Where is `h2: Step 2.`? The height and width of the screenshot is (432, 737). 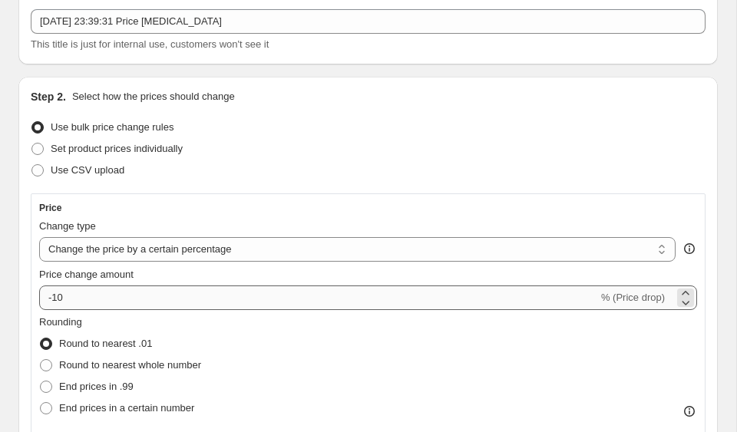 h2: Step 2. is located at coordinates (48, 97).